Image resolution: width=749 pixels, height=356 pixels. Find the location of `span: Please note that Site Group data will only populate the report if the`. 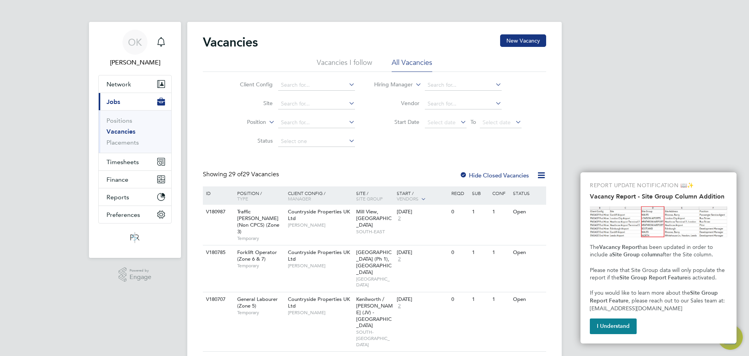

span: Please note that Site Group data will only populate the report if the is located at coordinates (658, 274).